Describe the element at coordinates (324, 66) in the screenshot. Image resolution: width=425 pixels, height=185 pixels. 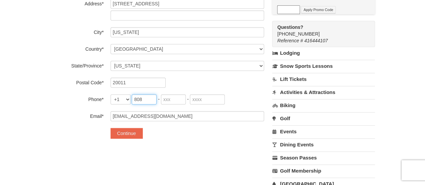
I see `a: Snow Sports Lessons` at that location.